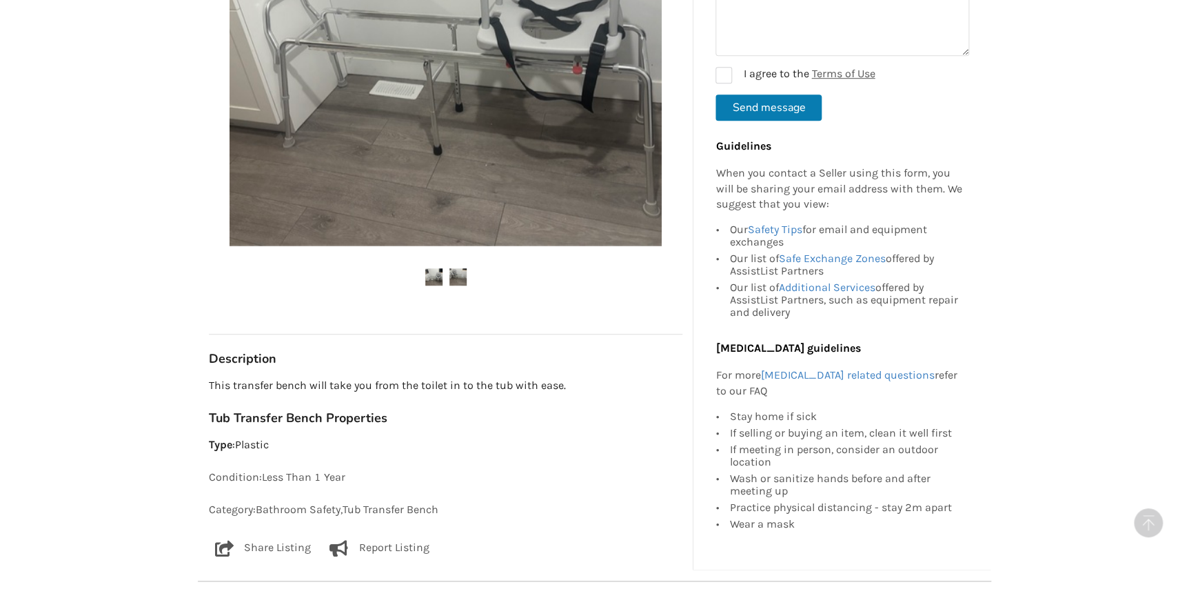 This screenshot has height=598, width=1189. Describe the element at coordinates (445, 359) in the screenshot. I see `h3: Description` at that location.